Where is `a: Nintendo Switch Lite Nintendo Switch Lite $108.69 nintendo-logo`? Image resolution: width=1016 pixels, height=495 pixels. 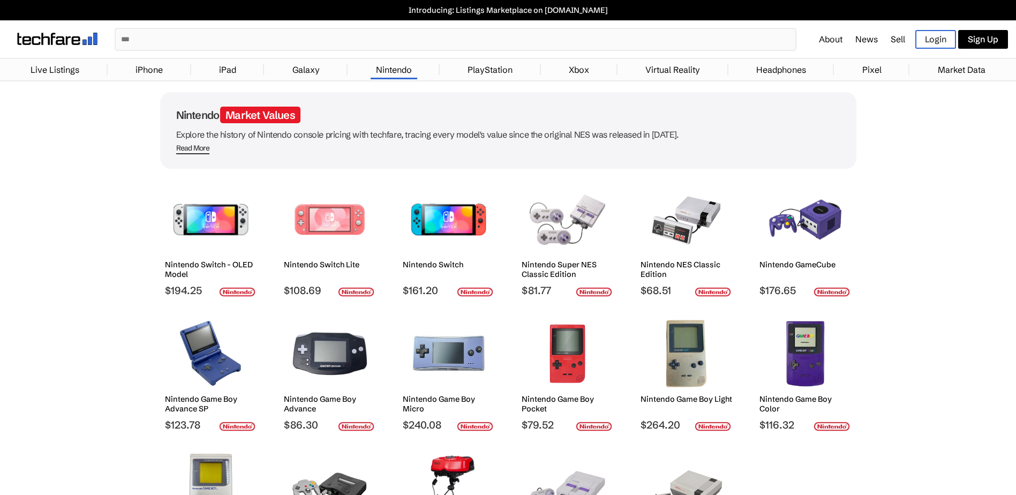 a: Nintendo Switch Lite Nintendo Switch Lite $108.69 nintendo-logo is located at coordinates (330, 238).